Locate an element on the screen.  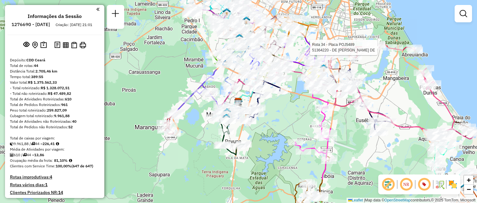
div: Tempo total: is located at coordinates (55, 77).